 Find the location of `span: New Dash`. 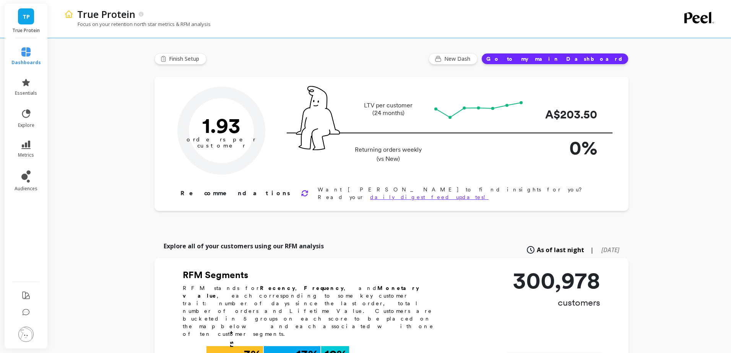

span: New Dash is located at coordinates (459, 59).